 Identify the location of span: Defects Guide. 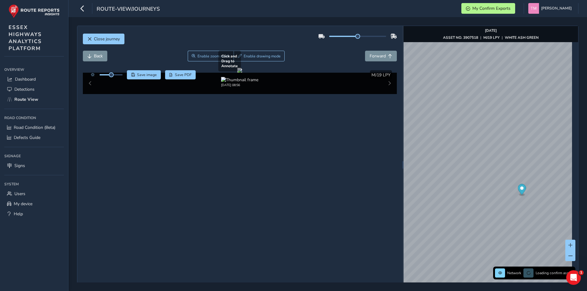
(27, 138).